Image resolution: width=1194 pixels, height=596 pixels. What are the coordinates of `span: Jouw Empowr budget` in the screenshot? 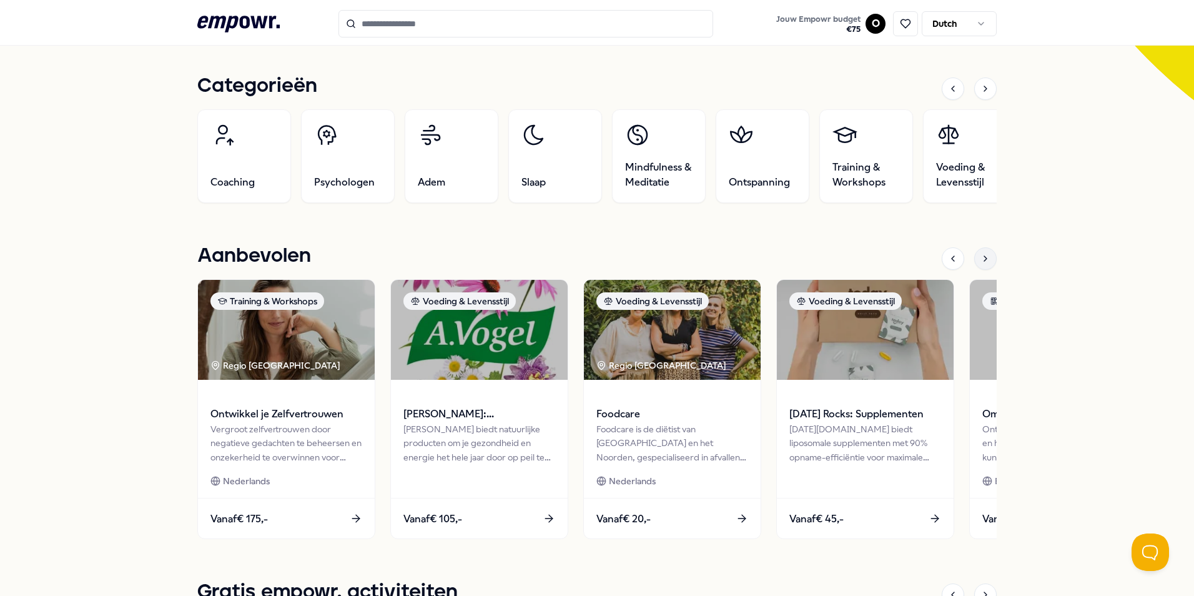 It's located at (818, 19).